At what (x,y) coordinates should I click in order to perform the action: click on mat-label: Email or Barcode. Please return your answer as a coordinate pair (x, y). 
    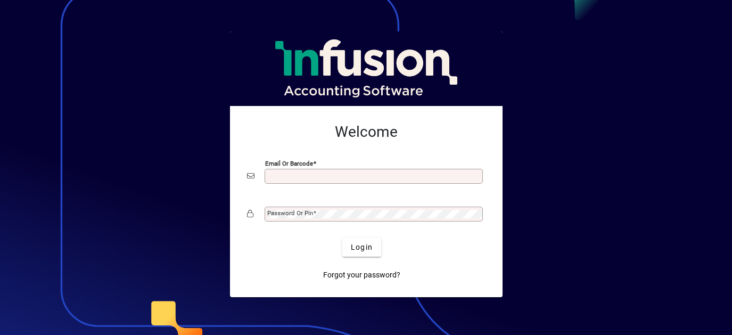
    Looking at the image, I should click on (289, 163).